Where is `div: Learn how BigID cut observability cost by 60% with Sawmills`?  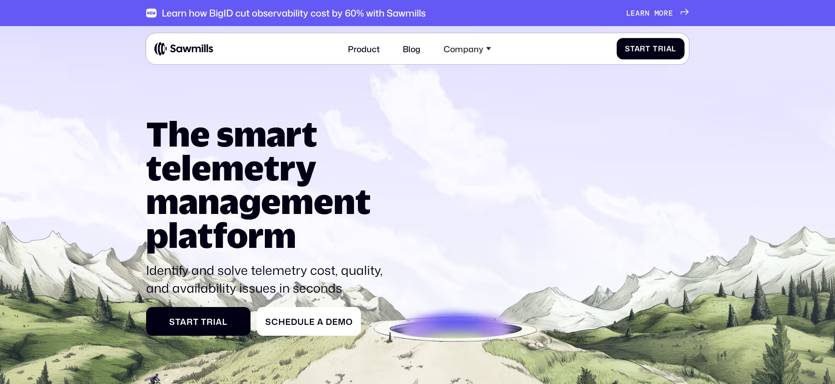 div: Learn how BigID cut observability cost by 60% with Sawmills is located at coordinates (294, 13).